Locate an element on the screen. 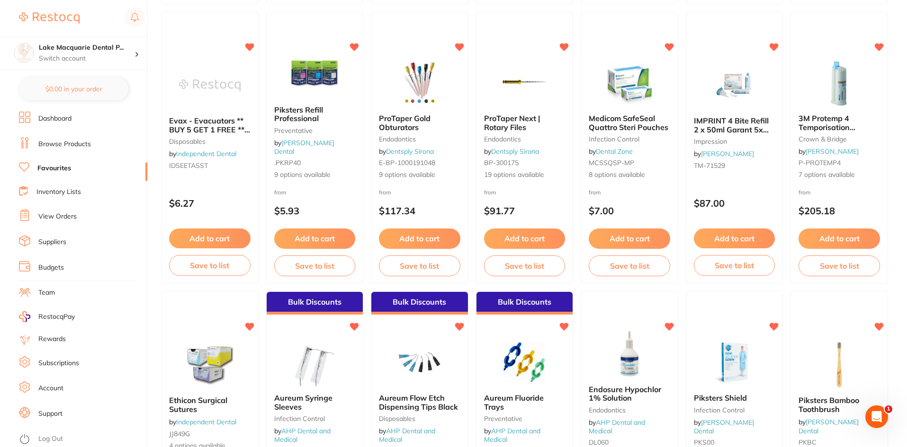  span: 19 options available is located at coordinates (525, 175).